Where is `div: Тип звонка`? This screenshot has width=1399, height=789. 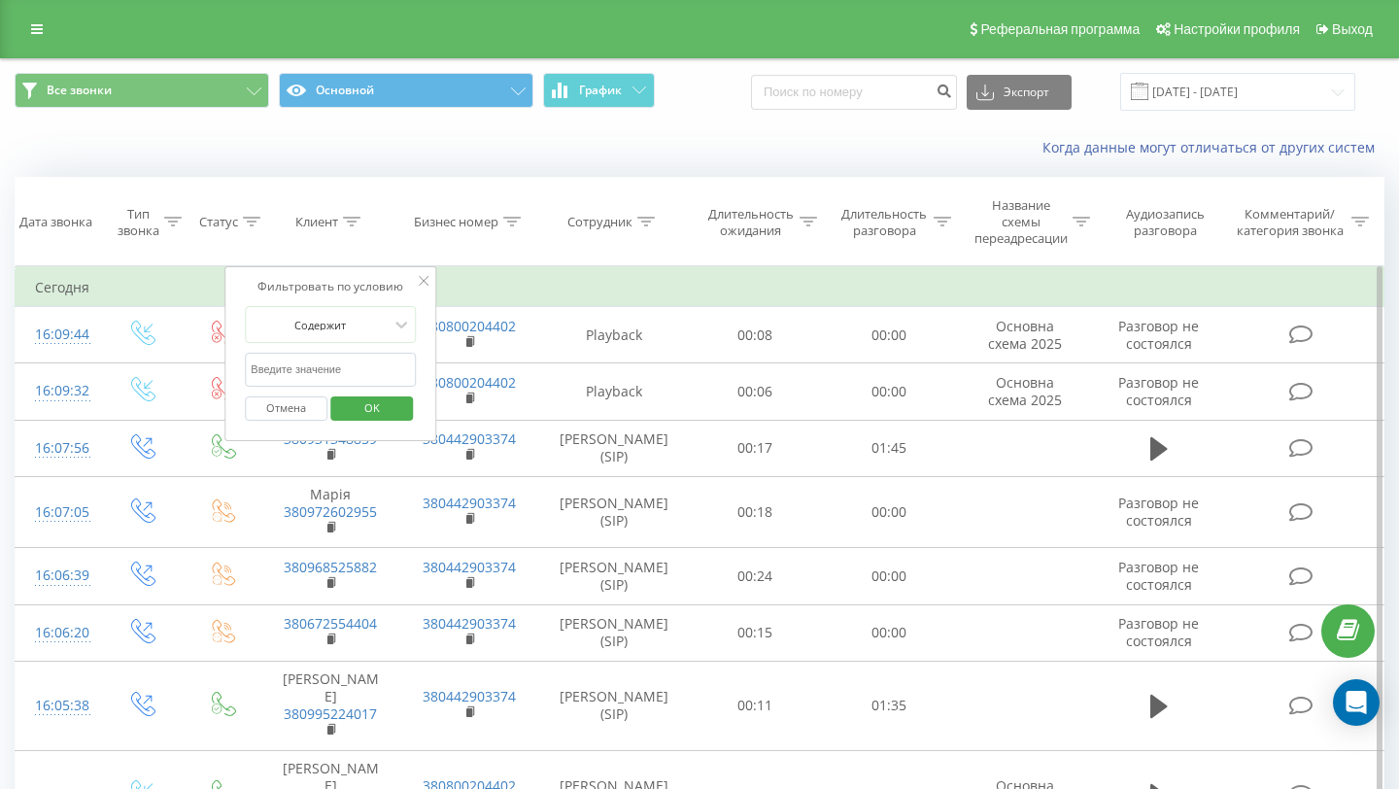
div: Тип звонка is located at coordinates (138, 222).